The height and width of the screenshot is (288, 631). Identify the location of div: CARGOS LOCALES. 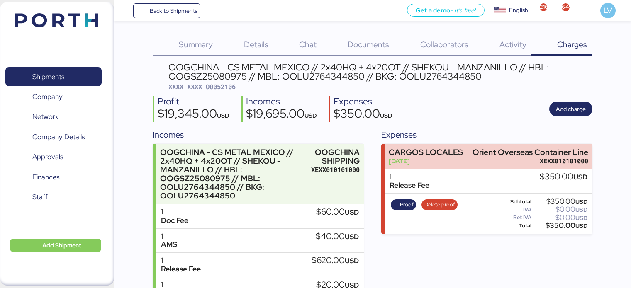
(426, 152).